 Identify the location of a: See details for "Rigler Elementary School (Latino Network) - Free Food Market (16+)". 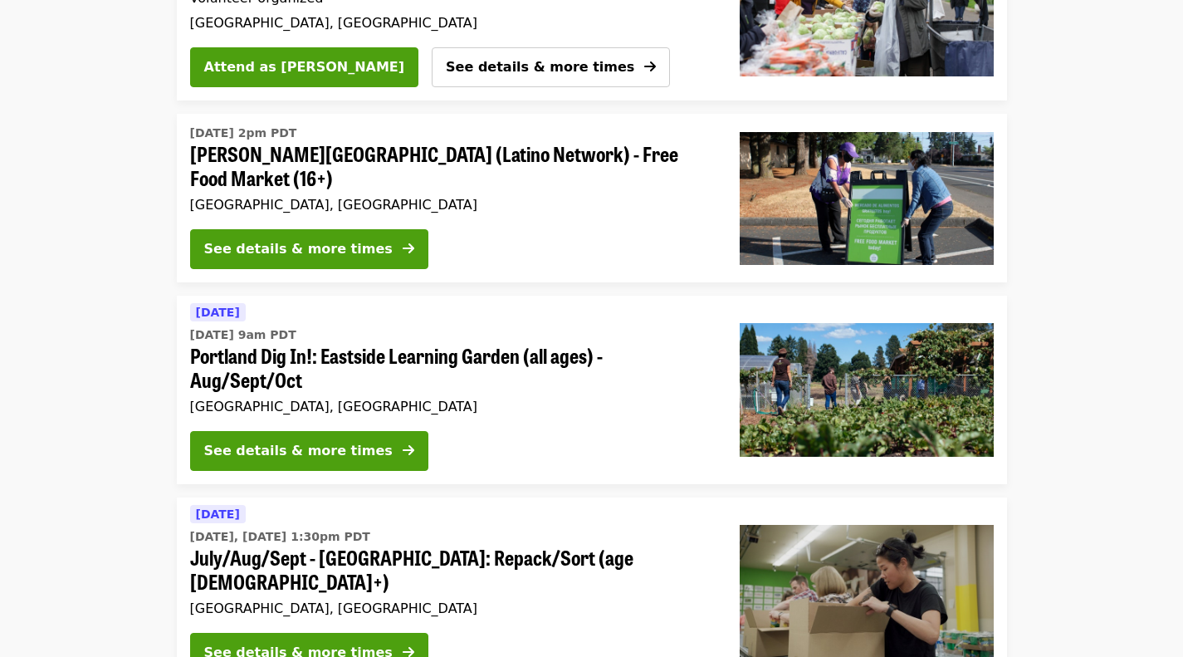
(592, 198).